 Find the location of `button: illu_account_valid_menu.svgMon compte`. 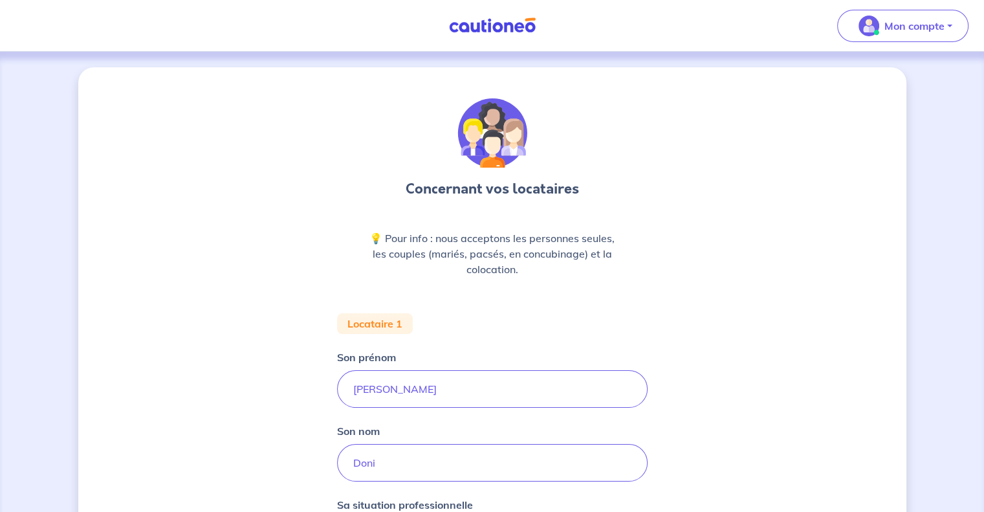

button: illu_account_valid_menu.svgMon compte is located at coordinates (903, 26).